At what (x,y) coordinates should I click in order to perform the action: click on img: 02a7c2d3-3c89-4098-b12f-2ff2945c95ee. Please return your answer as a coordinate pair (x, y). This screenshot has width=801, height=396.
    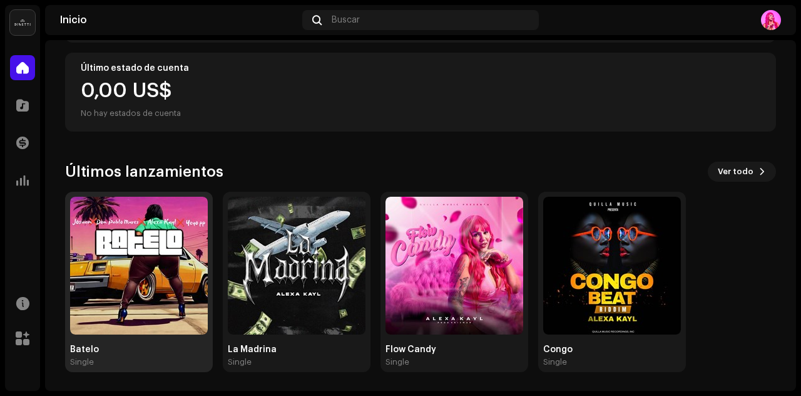
    Looking at the image, I should click on (23, 23).